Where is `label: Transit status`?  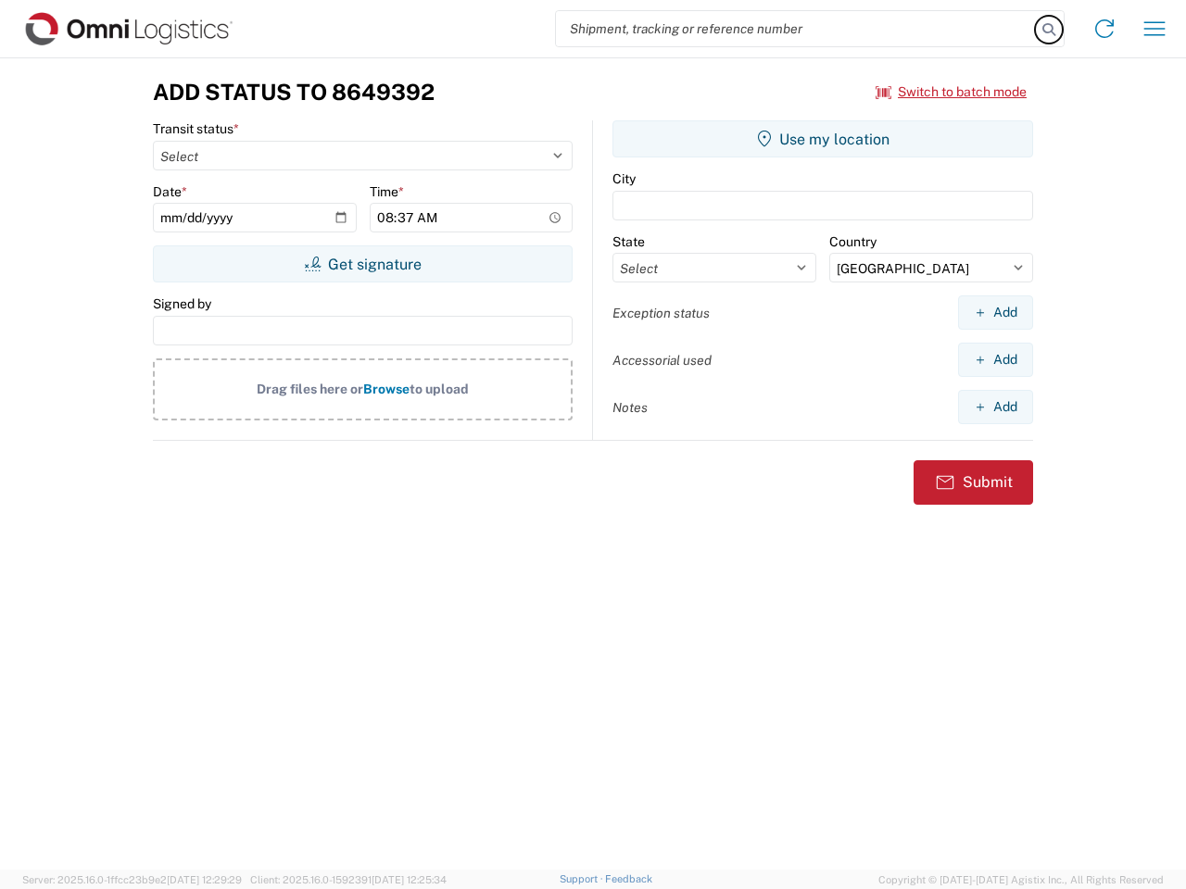 label: Transit status is located at coordinates (195, 129).